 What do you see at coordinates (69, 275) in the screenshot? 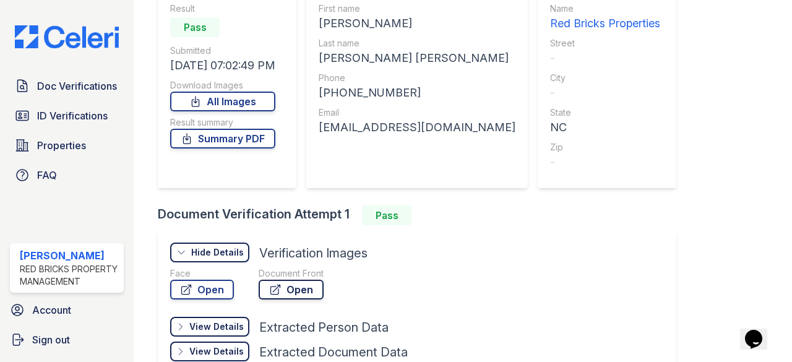
I see `div: Red Bricks Property Management` at bounding box center [69, 275].